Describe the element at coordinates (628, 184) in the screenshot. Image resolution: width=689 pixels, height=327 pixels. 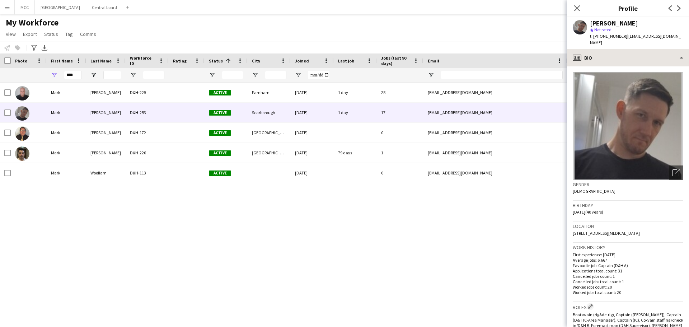
I see `h3: Gender` at that location.